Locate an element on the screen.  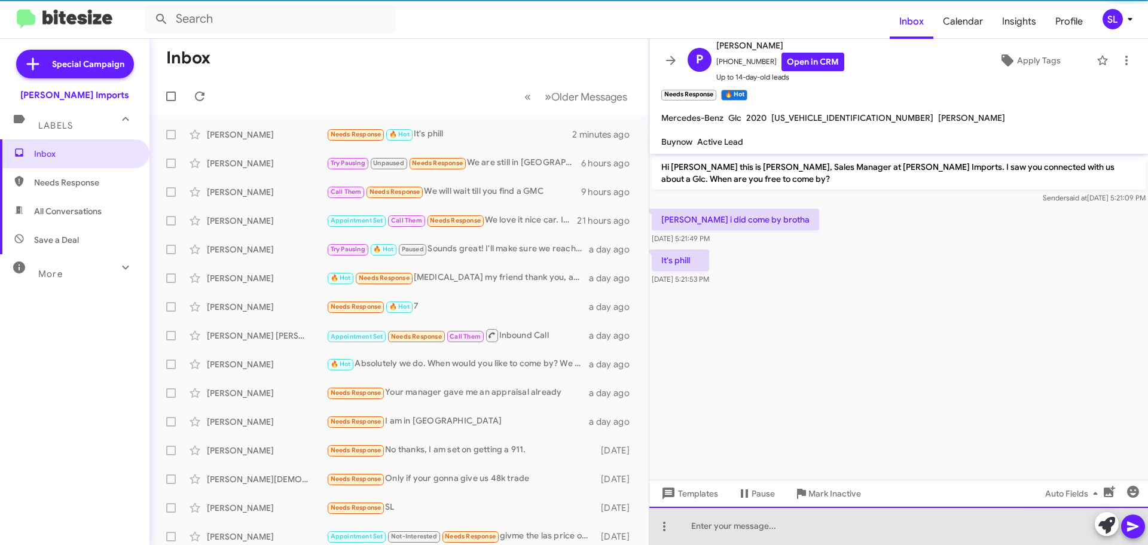
p: It's phill is located at coordinates (681, 260).